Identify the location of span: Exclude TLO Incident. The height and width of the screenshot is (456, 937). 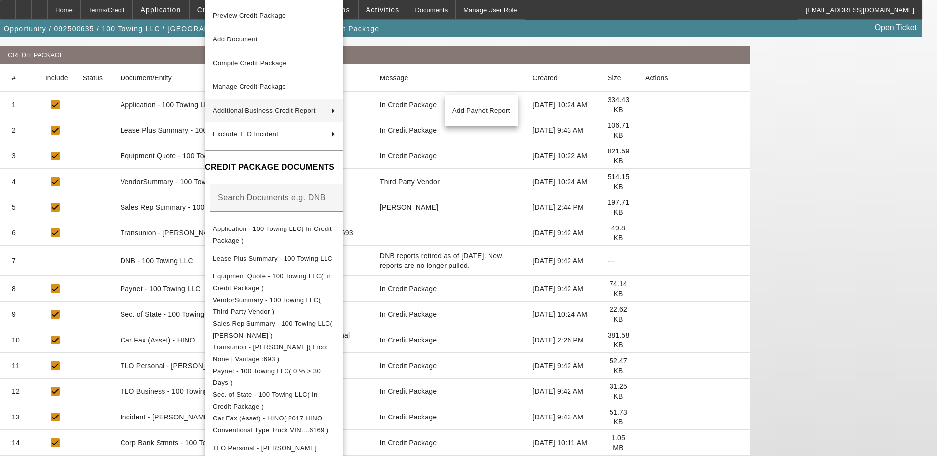
(245, 134).